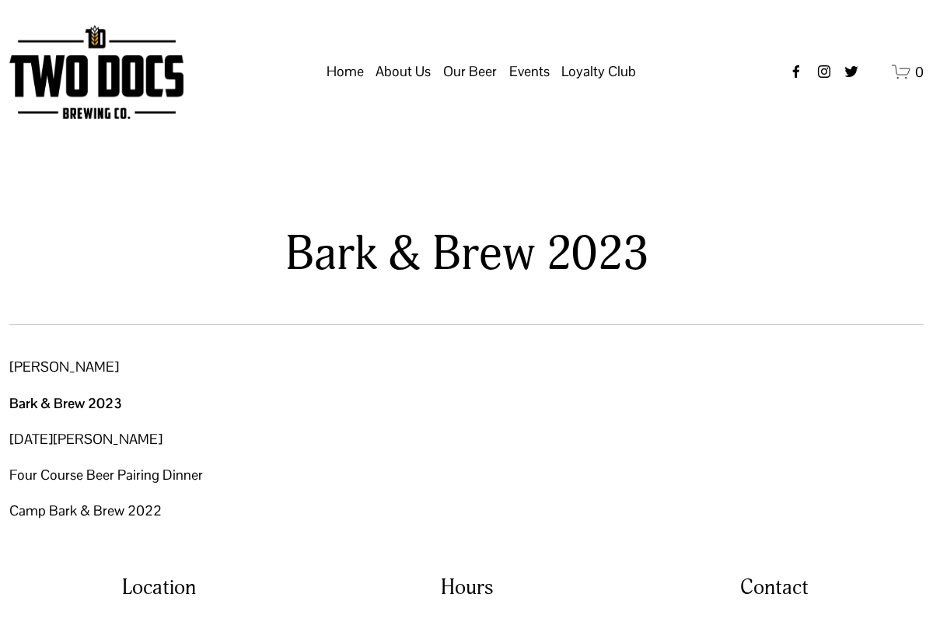 This screenshot has height=622, width=933. What do you see at coordinates (824, 72) in the screenshot?
I see `a: instagram-unauth` at bounding box center [824, 72].